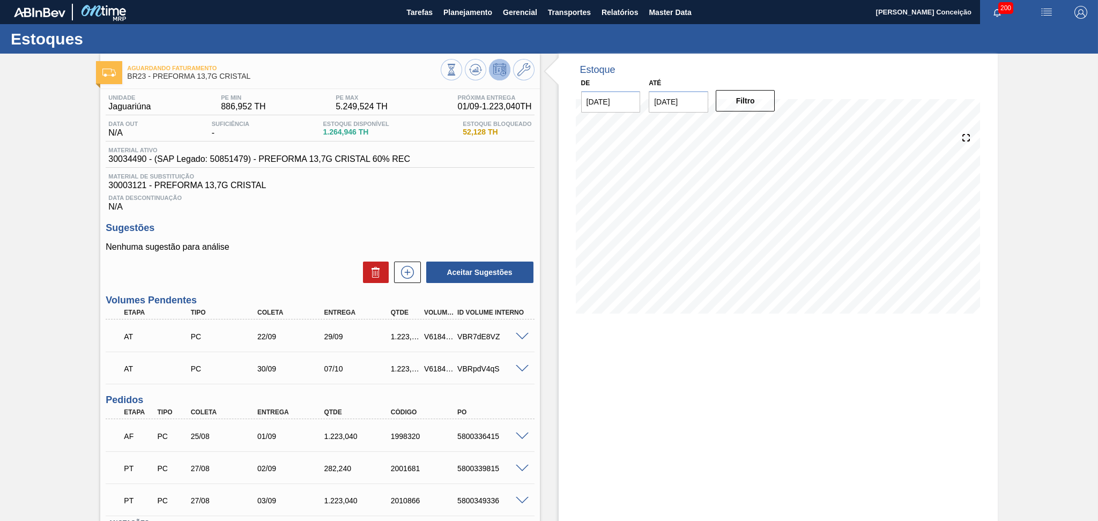 The width and height of the screenshot is (1098, 521). Describe the element at coordinates (230, 124) in the screenshot. I see `span: Suficiência` at that location.